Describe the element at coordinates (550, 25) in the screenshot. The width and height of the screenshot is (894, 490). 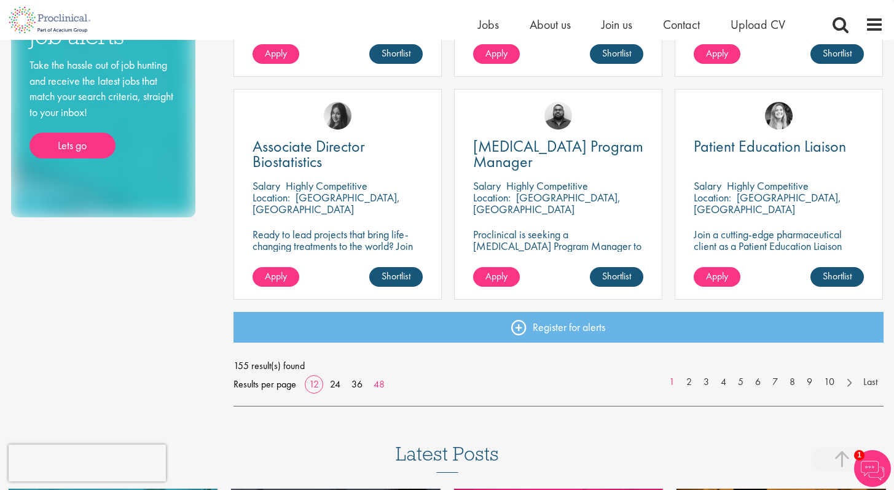
I see `a: About us` at that location.